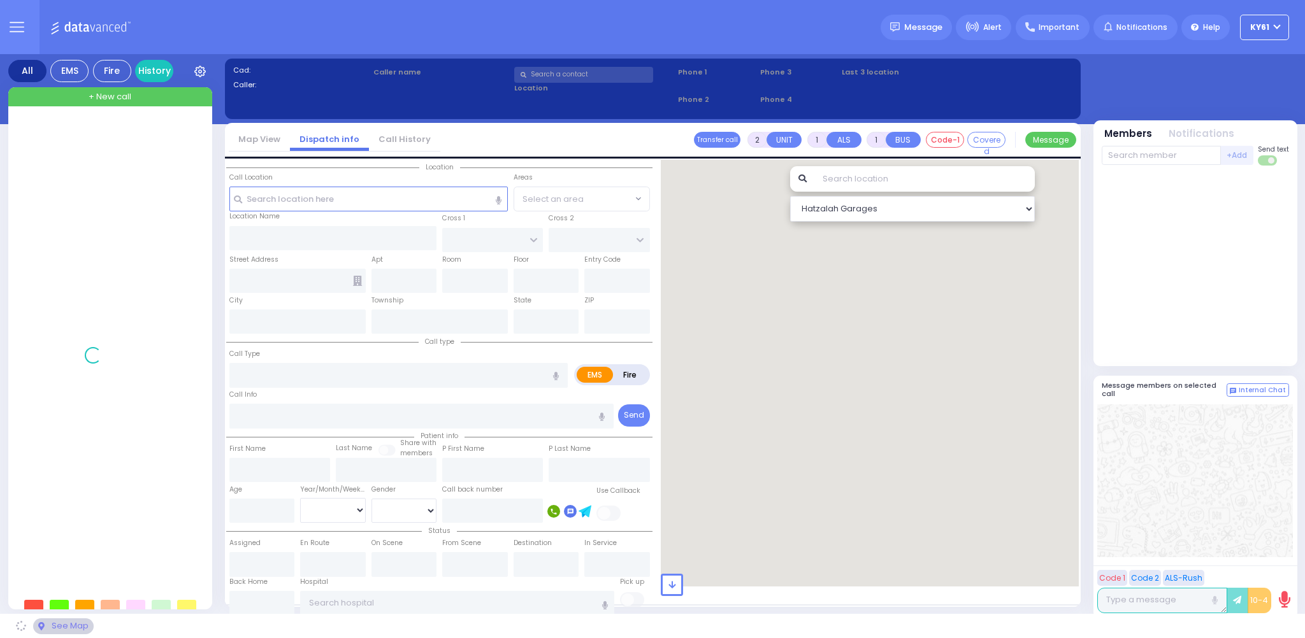  I want to click on span: Important, so click(1059, 27).